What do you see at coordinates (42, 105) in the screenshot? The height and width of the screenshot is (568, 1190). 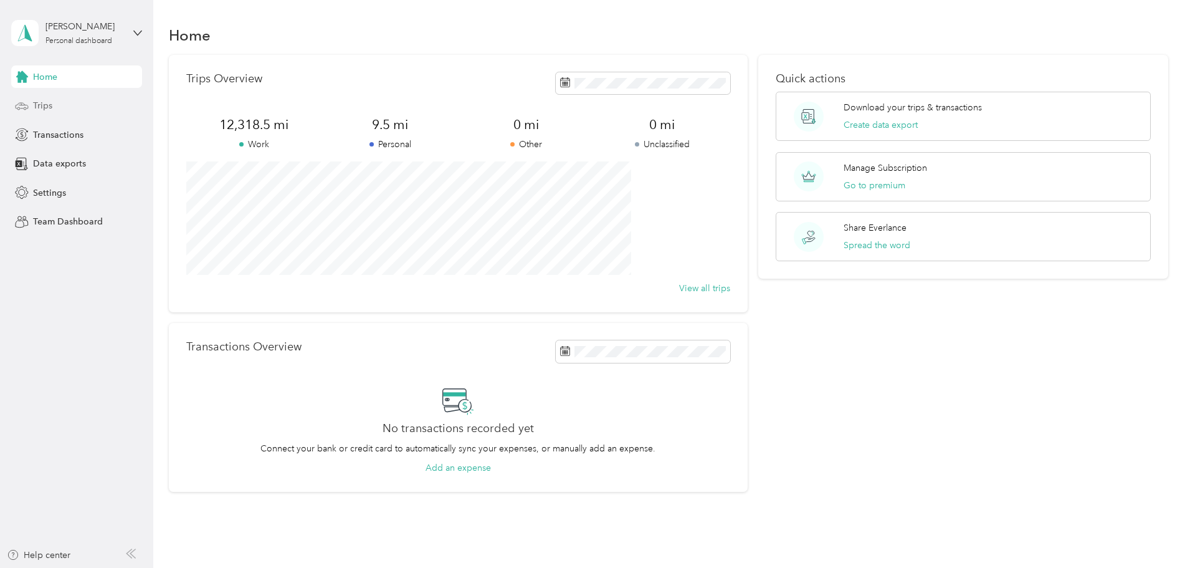 I see `span: Trips` at bounding box center [42, 105].